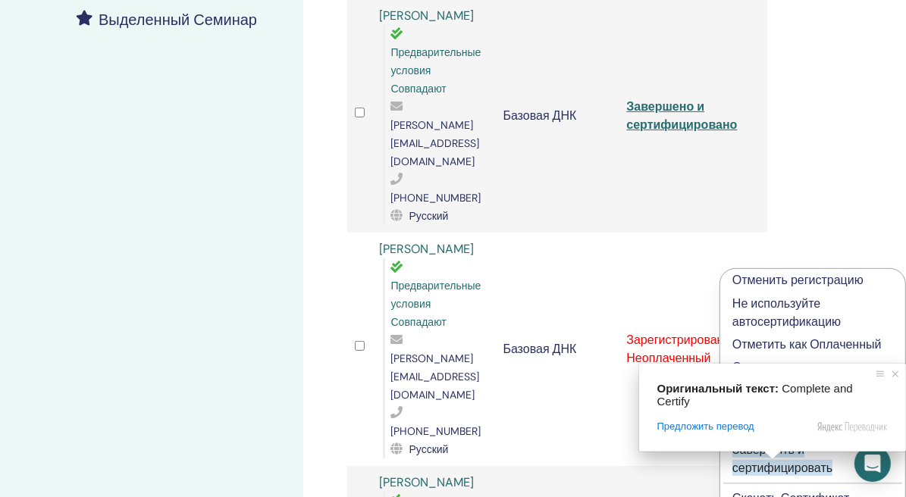 This screenshot has width=906, height=497. What do you see at coordinates (718, 388) in the screenshot?
I see `span: Оригинальный текст:` at bounding box center [718, 388].